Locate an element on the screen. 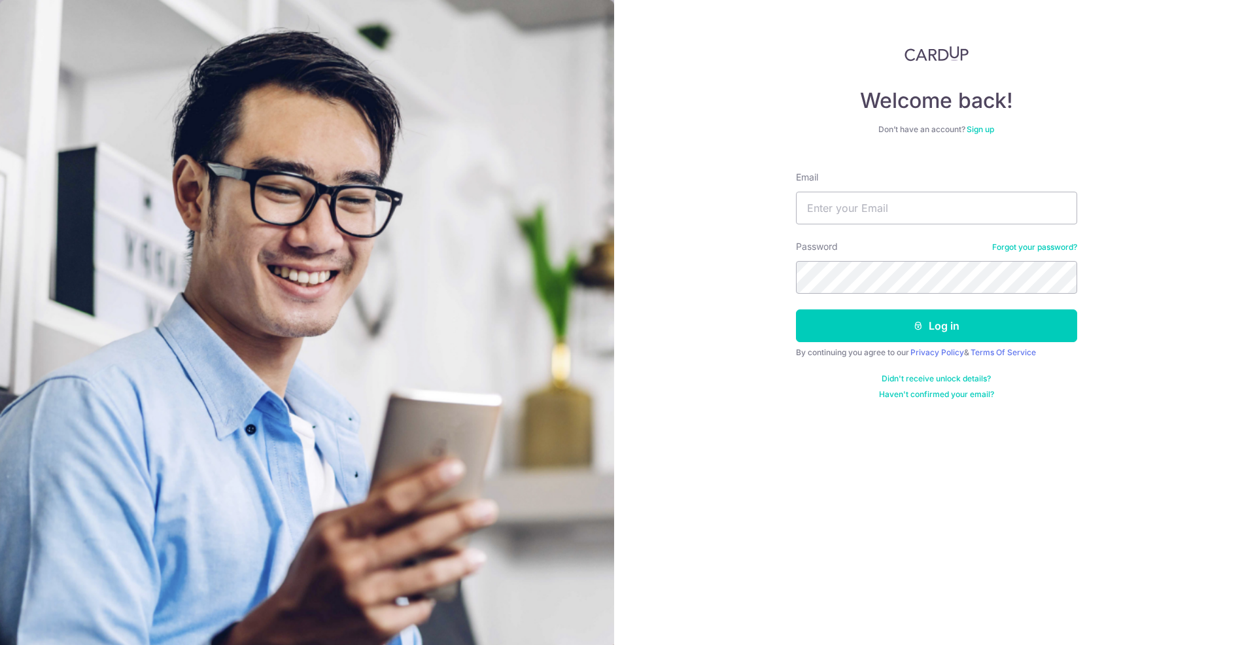 This screenshot has height=645, width=1259. input: Enter your Email is located at coordinates (937, 208).